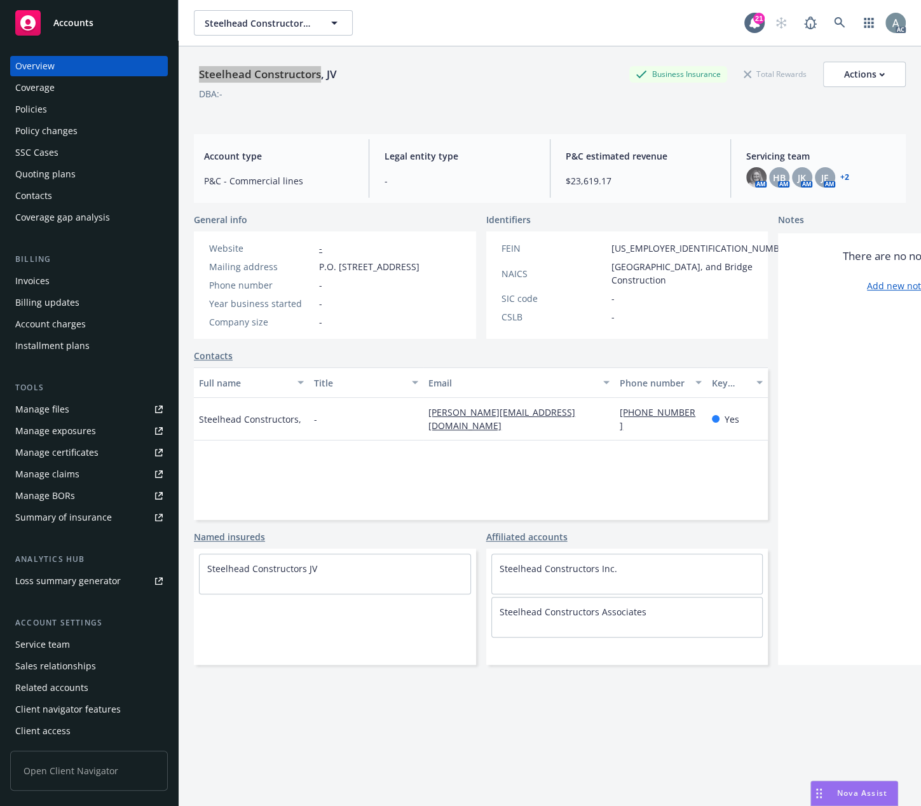 The width and height of the screenshot is (921, 806). I want to click on span: P&C - Commercial lines, so click(278, 181).